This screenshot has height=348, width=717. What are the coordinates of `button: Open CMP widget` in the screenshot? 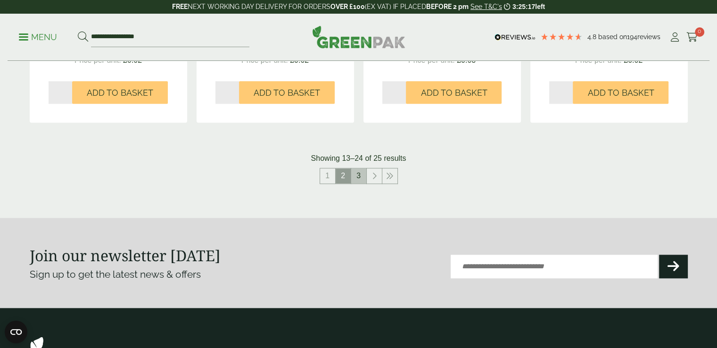 It's located at (16, 332).